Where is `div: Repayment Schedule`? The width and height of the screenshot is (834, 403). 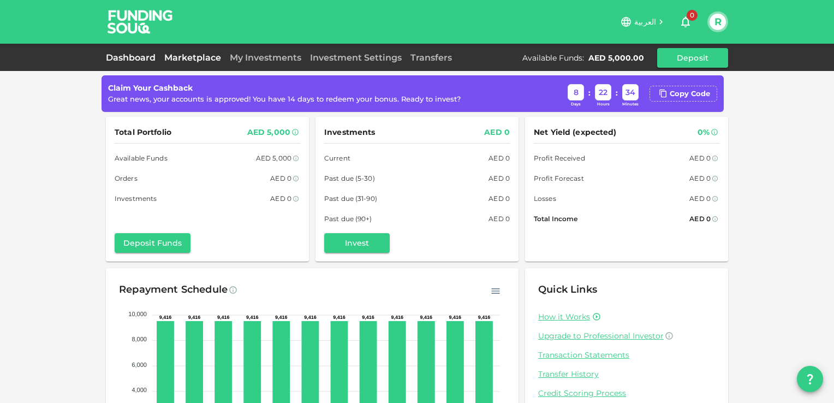
div: Repayment Schedule is located at coordinates (173, 290).